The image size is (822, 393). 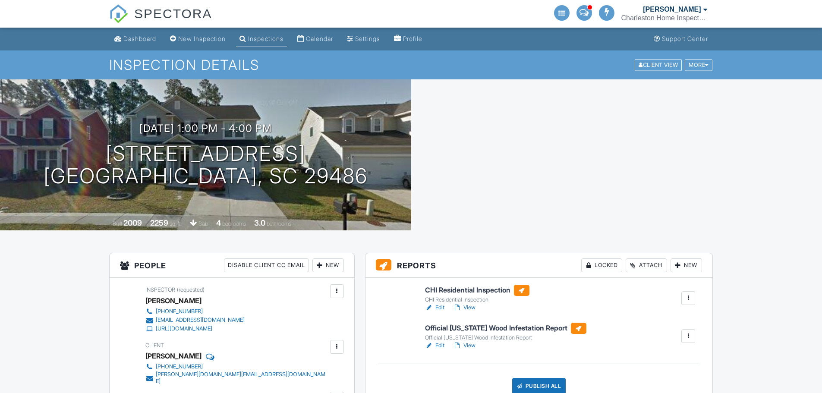 What do you see at coordinates (160, 21) in the screenshot?
I see `a: SPECTORA` at bounding box center [160, 21].